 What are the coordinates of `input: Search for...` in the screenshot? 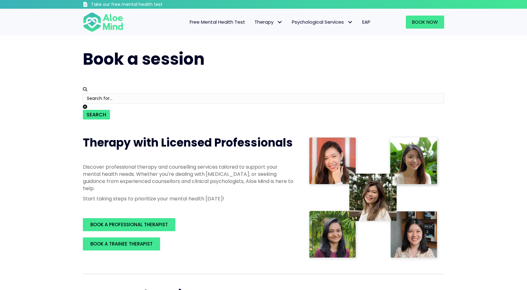 It's located at (264, 98).